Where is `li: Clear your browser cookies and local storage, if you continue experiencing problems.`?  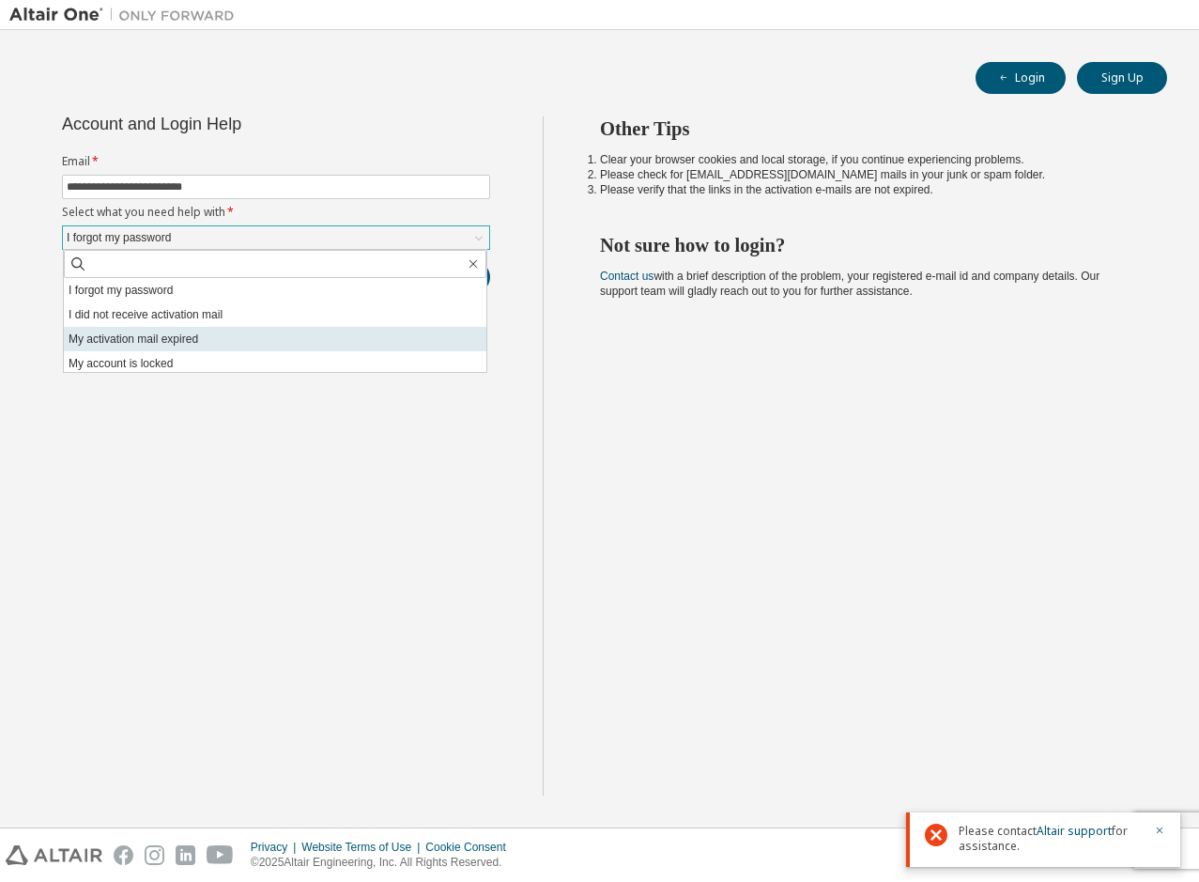
li: Clear your browser cookies and local storage, if you continue experiencing problems. is located at coordinates (867, 160).